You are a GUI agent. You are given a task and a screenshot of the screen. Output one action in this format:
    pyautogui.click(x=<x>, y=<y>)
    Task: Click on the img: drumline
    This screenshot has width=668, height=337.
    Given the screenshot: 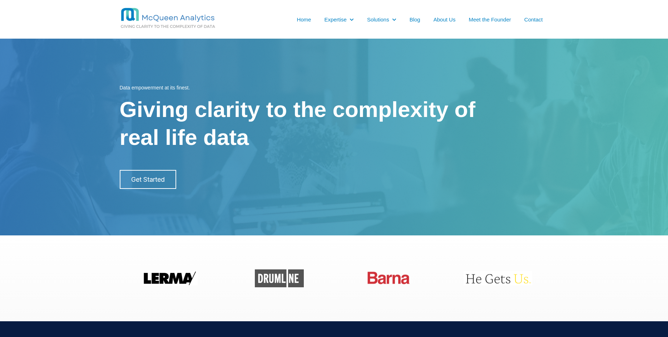 What is the action you would take?
    pyautogui.click(x=279, y=278)
    